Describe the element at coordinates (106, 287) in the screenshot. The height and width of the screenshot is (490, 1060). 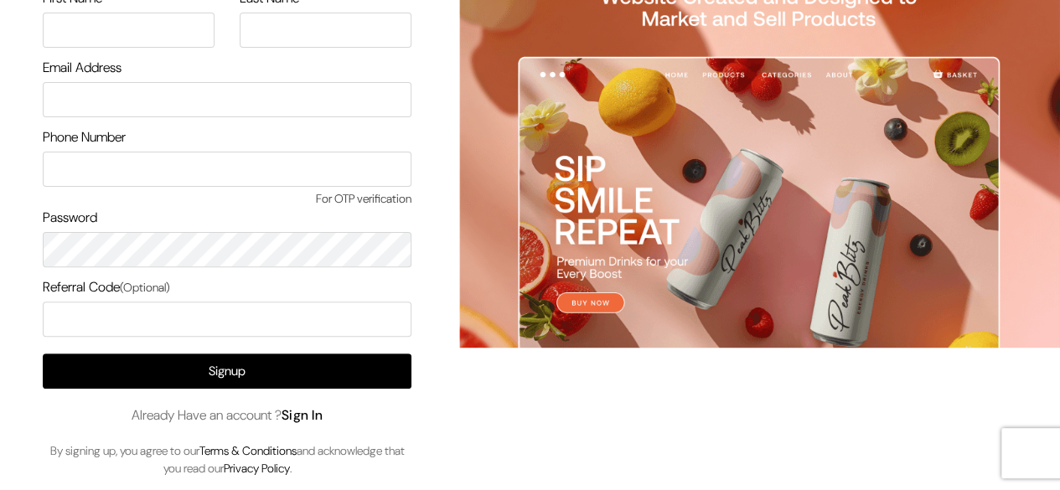
I see `label: Referral Code` at that location.